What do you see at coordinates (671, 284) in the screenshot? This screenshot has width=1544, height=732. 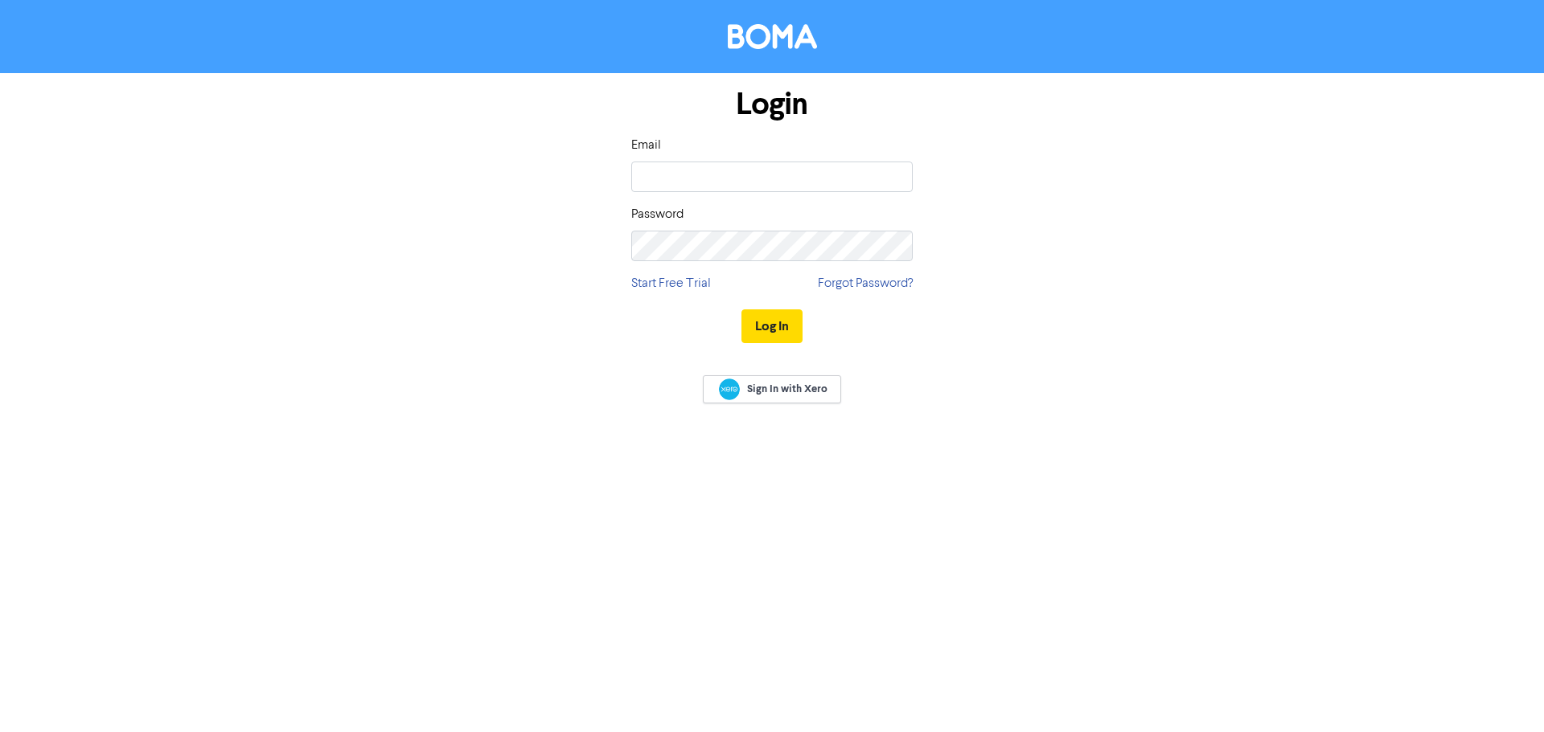 I see `a: Start Free Trial` at bounding box center [671, 284].